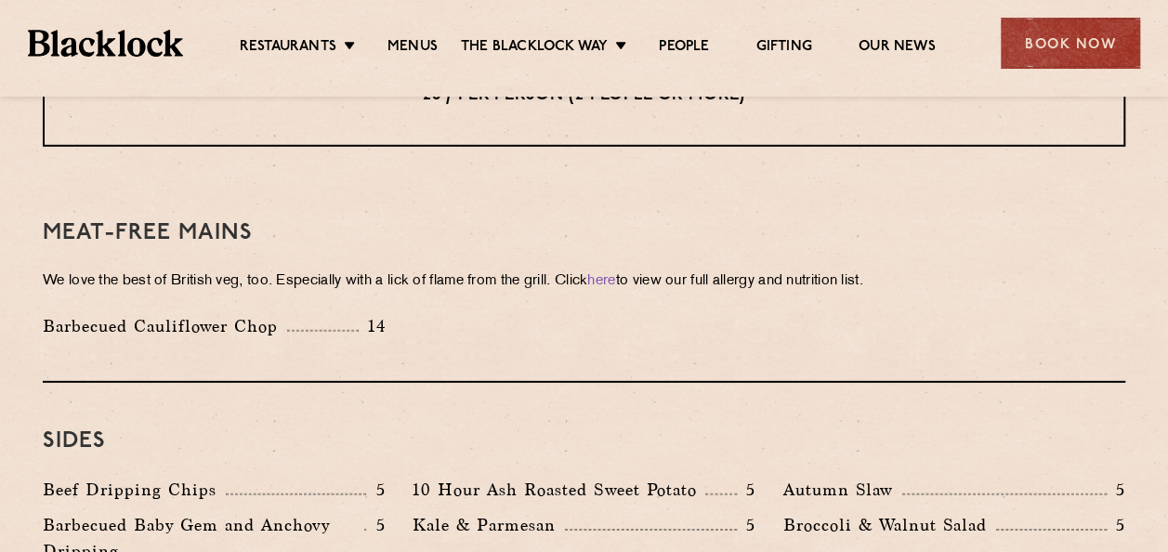 This screenshot has height=552, width=1168. I want to click on p: Barbecued Cauliflower Chop, so click(164, 326).